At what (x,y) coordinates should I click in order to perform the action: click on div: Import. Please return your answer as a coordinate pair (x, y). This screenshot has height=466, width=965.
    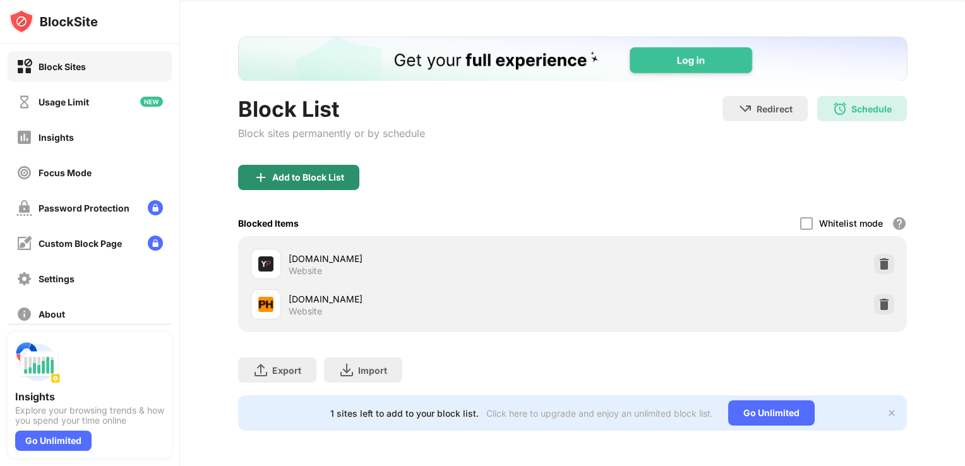
    Looking at the image, I should click on (373, 370).